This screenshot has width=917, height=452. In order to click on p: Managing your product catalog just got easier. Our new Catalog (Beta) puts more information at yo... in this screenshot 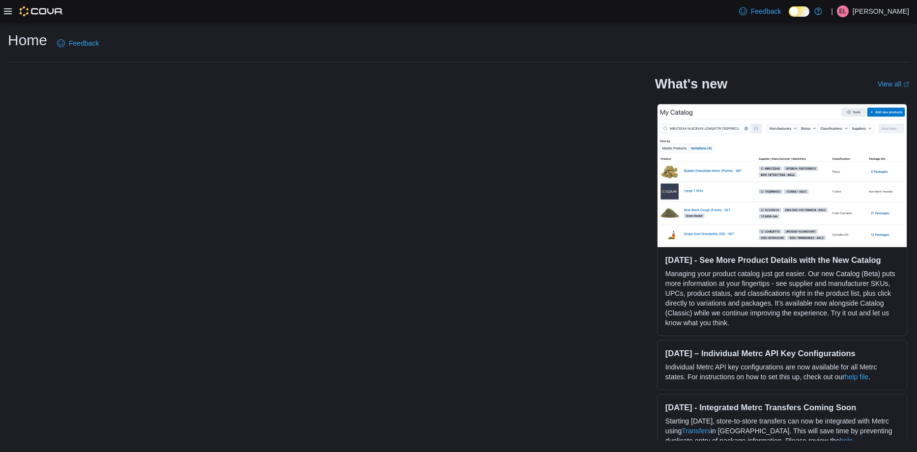, I will do `click(782, 298)`.